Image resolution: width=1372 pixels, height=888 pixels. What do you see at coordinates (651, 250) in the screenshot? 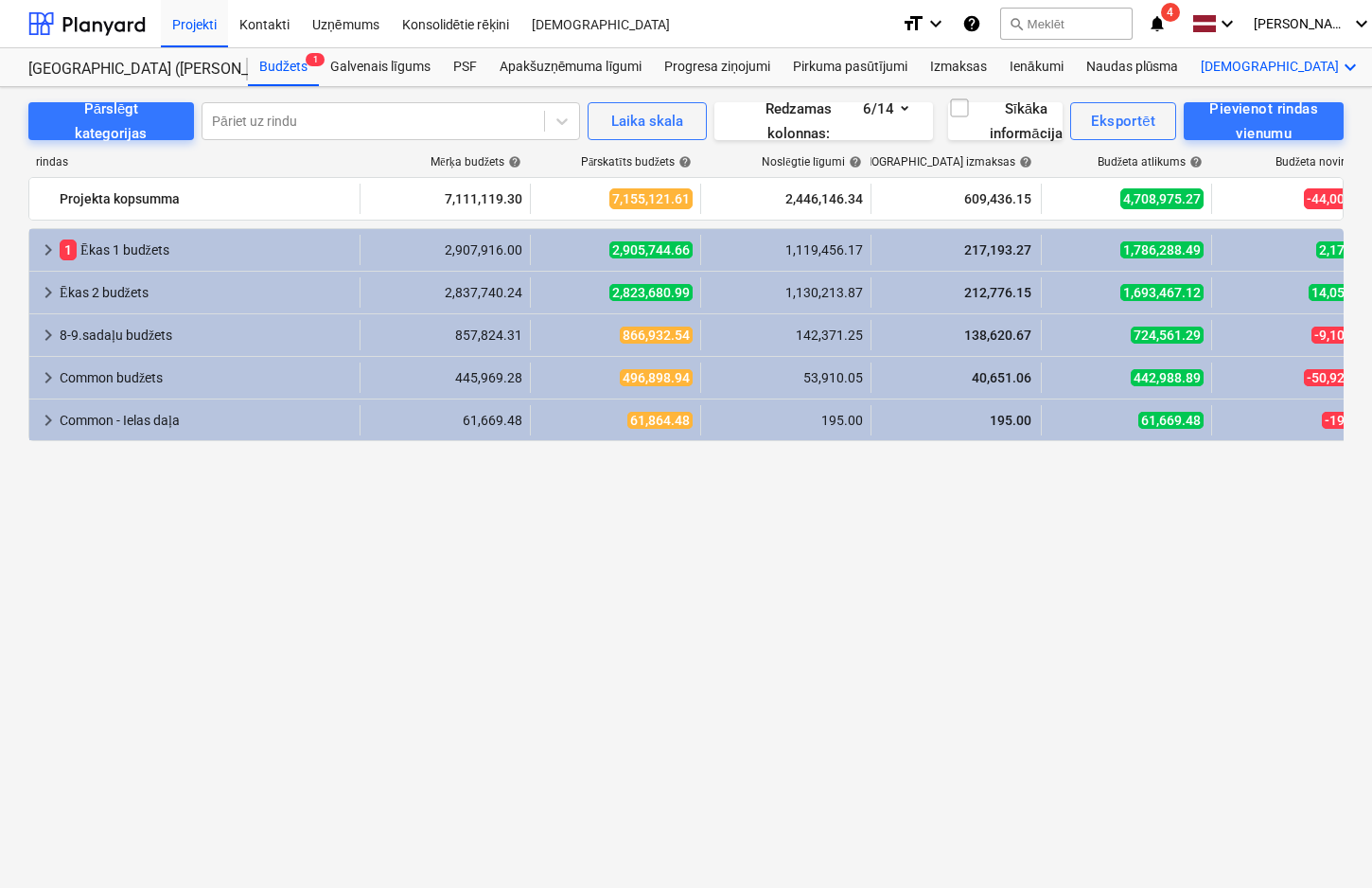
I see `span: 2,905,744.66` at bounding box center [651, 250].